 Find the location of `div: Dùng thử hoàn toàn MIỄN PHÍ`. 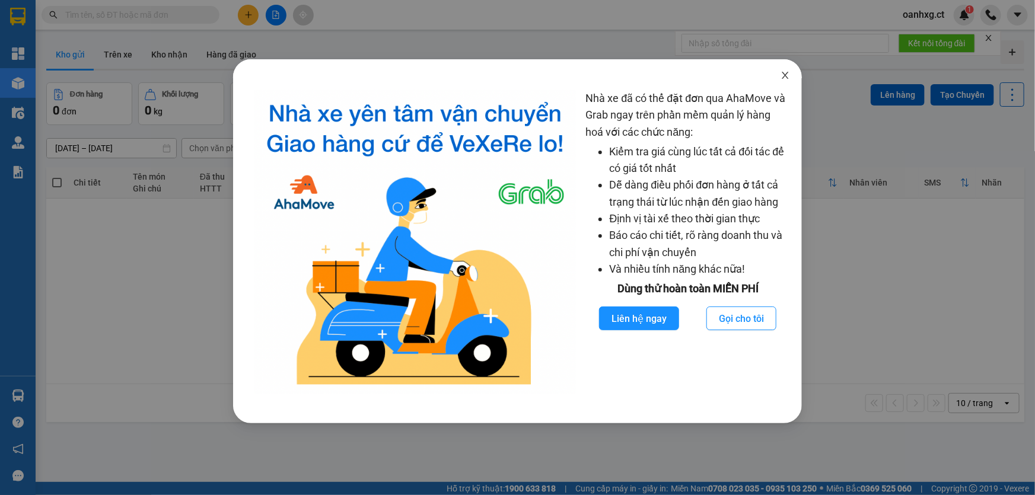

div: Dùng thử hoàn toàn MIỄN PHÍ is located at coordinates (688, 289).